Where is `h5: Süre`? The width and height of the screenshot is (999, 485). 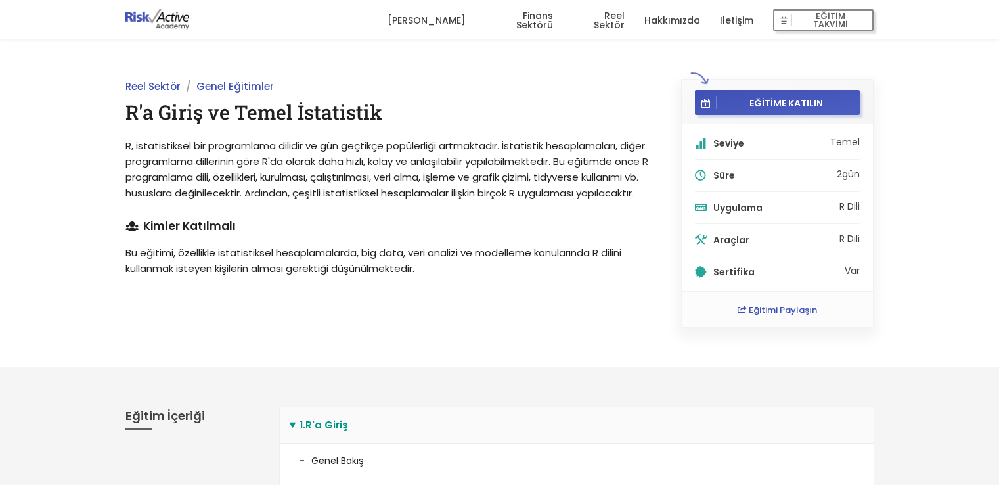 h5: Süre is located at coordinates (773, 175).